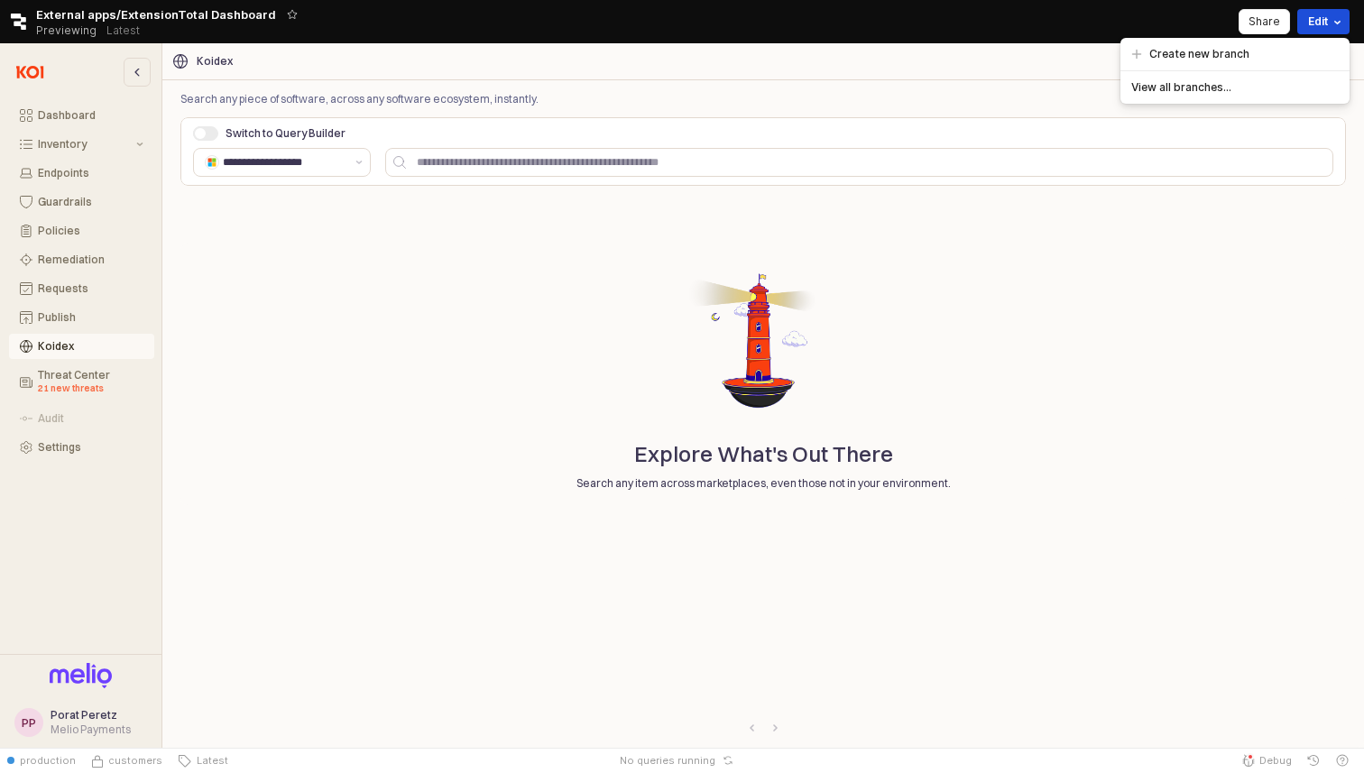  What do you see at coordinates (763, 483) in the screenshot?
I see `p: Search any item across marketplaces, even those not in your environment.` at bounding box center [763, 483].